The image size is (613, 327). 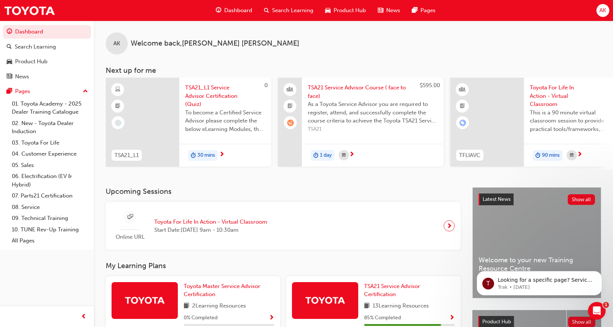 What do you see at coordinates (392, 290) in the screenshot?
I see `span: TSA21 Service Advisor Certification` at bounding box center [392, 290].